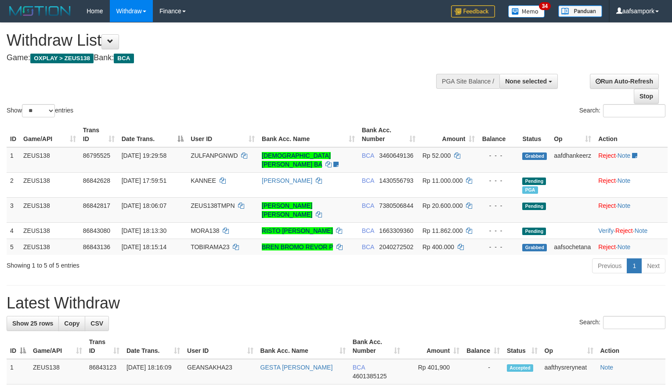 This screenshot has width=672, height=388. I want to click on span: Show 25 rows, so click(33, 323).